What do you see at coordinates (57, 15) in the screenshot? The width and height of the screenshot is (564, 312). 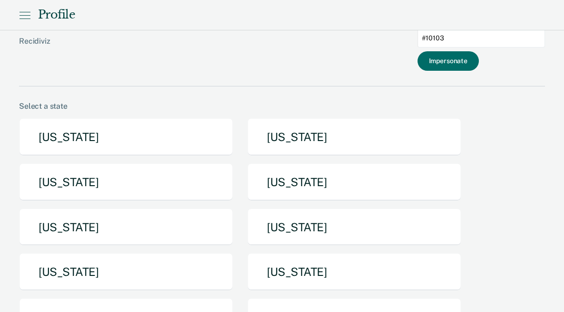 I see `div: Profile` at bounding box center [57, 15].